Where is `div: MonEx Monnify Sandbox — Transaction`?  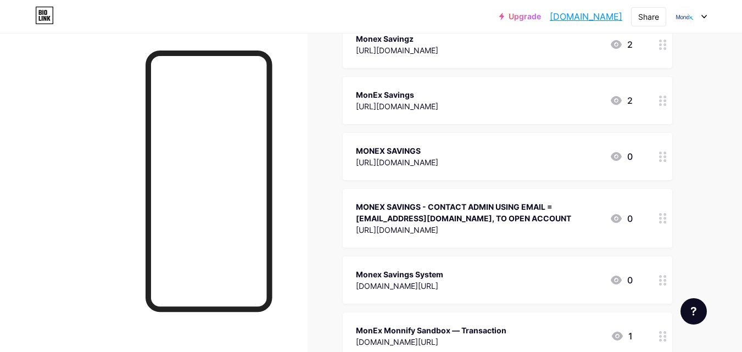
div: MonEx Monnify Sandbox — Transaction is located at coordinates (431, 330).